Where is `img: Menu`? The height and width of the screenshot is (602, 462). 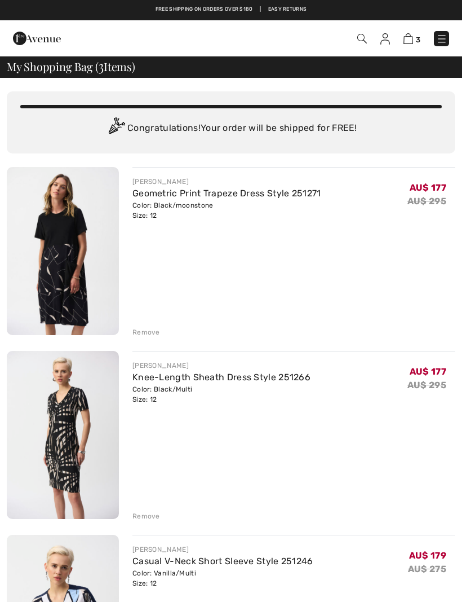 img: Menu is located at coordinates (442, 39).